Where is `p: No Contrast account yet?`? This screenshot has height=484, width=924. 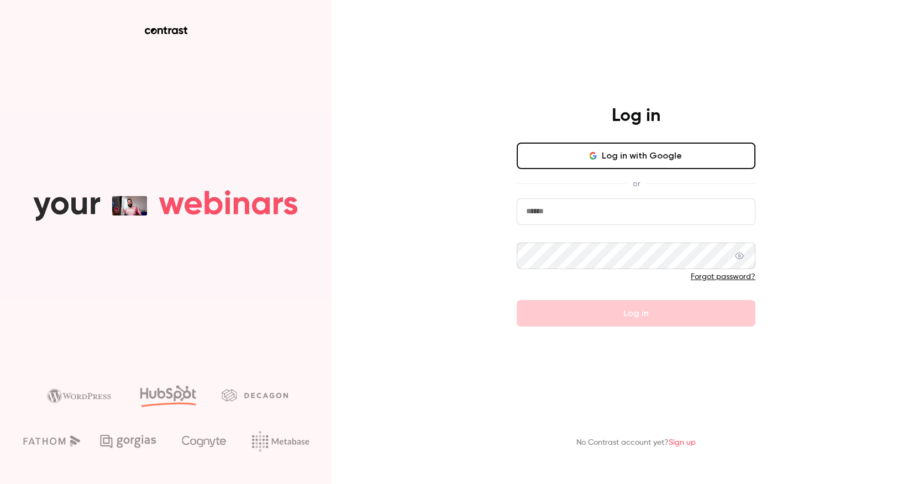
p: No Contrast account yet? is located at coordinates (636, 443).